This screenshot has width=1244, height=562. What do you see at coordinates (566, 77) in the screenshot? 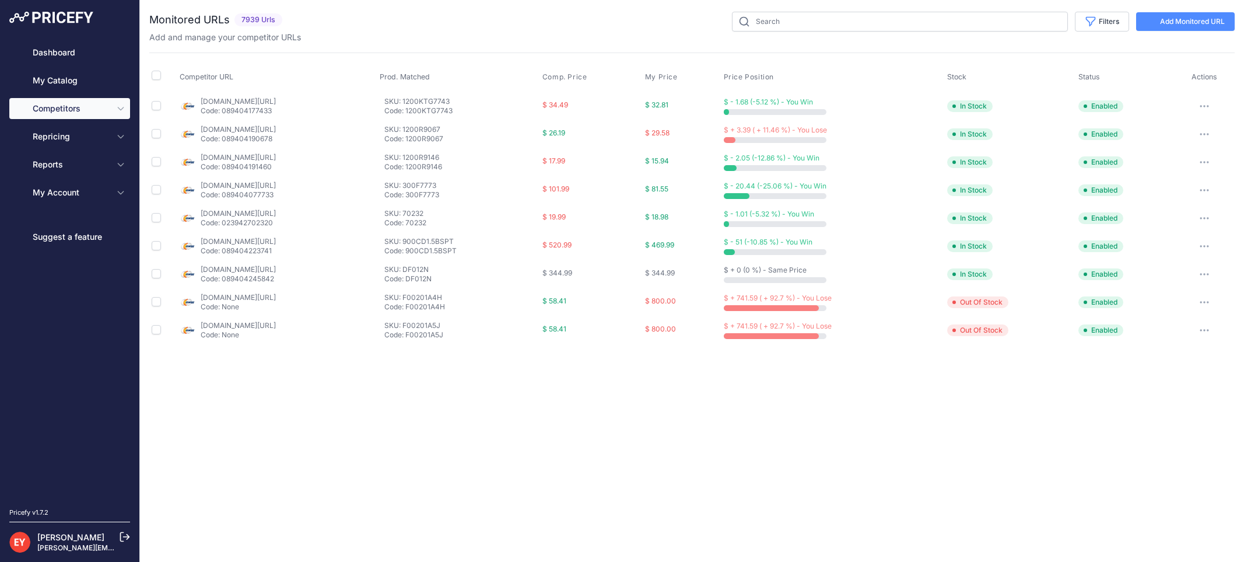
I see `button: Comp. Price` at bounding box center [566, 77].